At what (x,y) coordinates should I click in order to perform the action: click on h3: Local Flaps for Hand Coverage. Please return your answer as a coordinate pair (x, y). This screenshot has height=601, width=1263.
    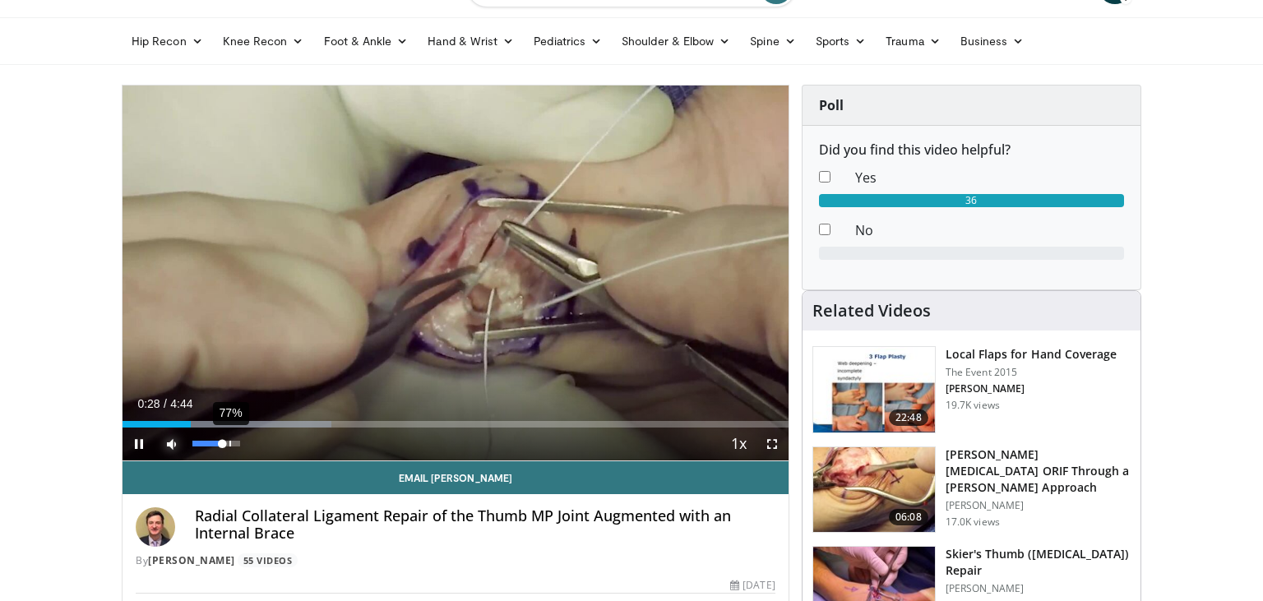
    Looking at the image, I should click on (1031, 354).